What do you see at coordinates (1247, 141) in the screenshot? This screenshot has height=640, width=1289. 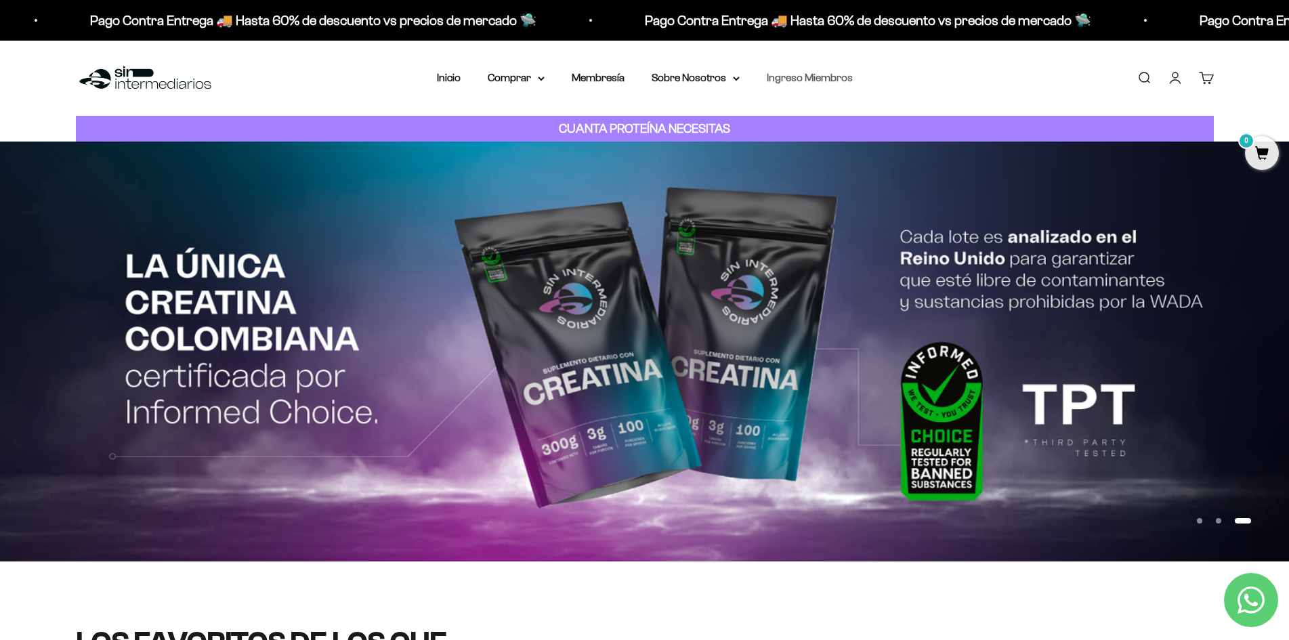 I see `mark: 0` at bounding box center [1247, 141].